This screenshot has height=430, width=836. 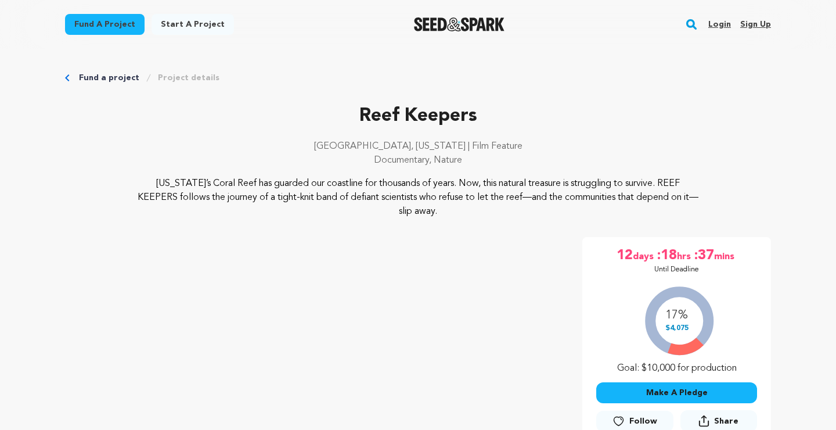 What do you see at coordinates (667, 256) in the screenshot?
I see `span: :18` at bounding box center [667, 256].